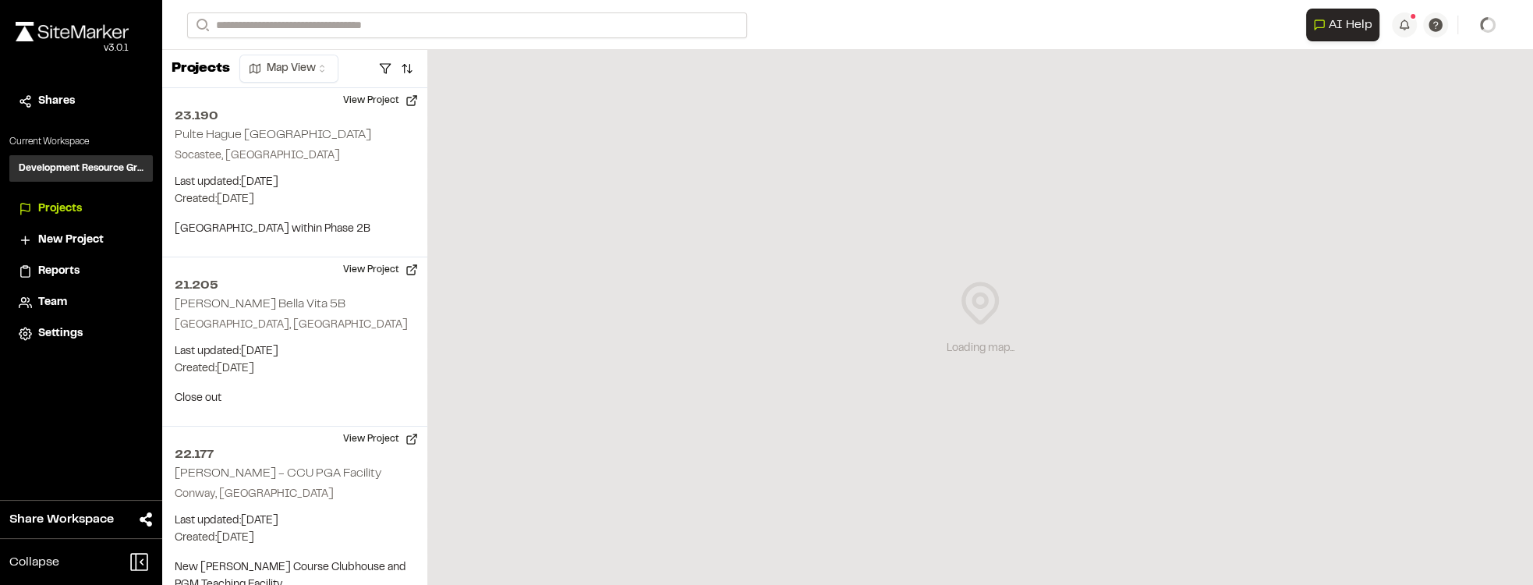 This screenshot has height=585, width=1533. Describe the element at coordinates (81, 142) in the screenshot. I see `p: Current Workspace` at that location.